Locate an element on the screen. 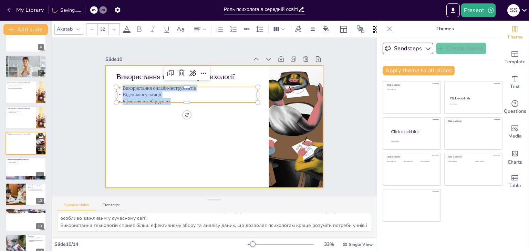 The width and height of the screenshot is (529, 251). span: Single View is located at coordinates (361, 245).